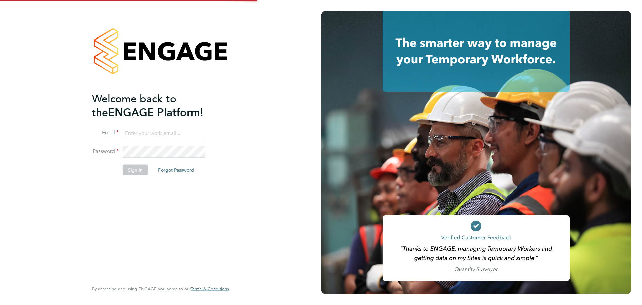 Image resolution: width=642 pixels, height=305 pixels. What do you see at coordinates (176, 170) in the screenshot?
I see `button: Forgot Password` at bounding box center [176, 170].